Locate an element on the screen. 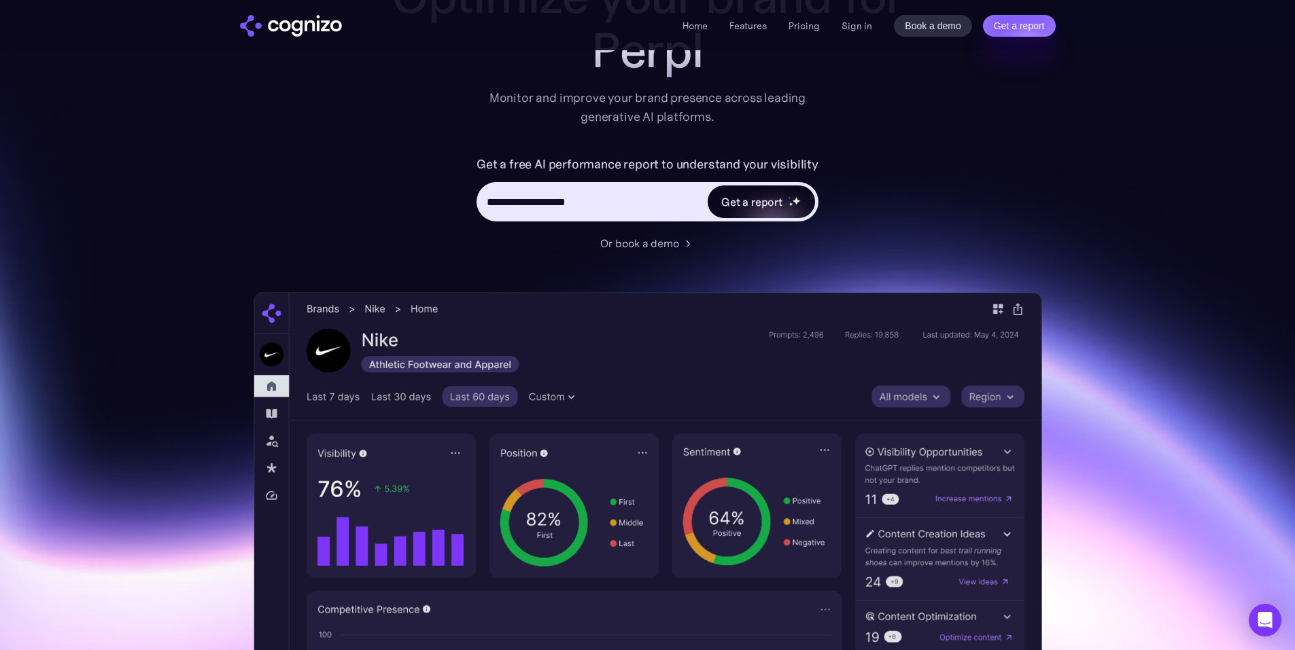 The height and width of the screenshot is (650, 1295). div: Or book a demo is located at coordinates (640, 243).